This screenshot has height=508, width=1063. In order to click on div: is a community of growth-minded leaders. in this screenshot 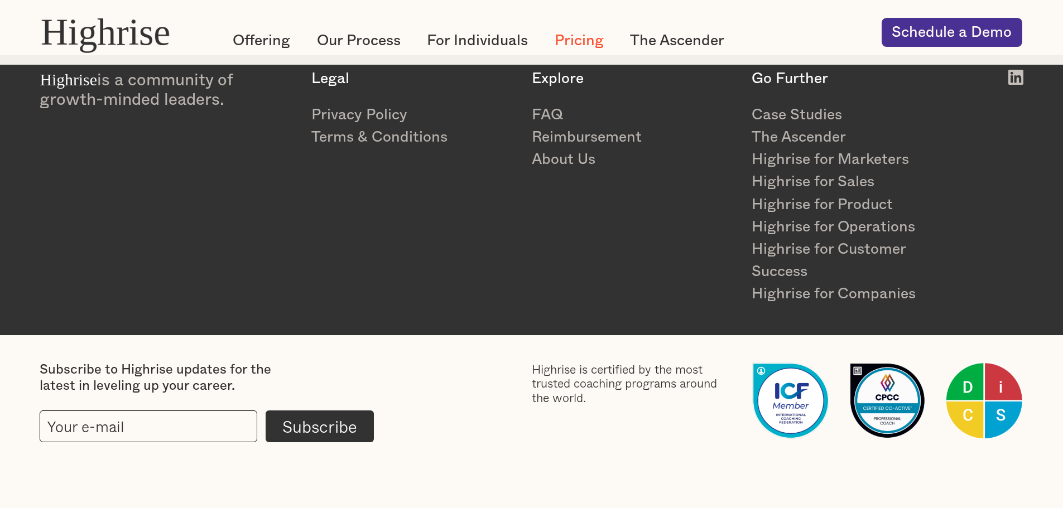, I will do `click(167, 90)`.